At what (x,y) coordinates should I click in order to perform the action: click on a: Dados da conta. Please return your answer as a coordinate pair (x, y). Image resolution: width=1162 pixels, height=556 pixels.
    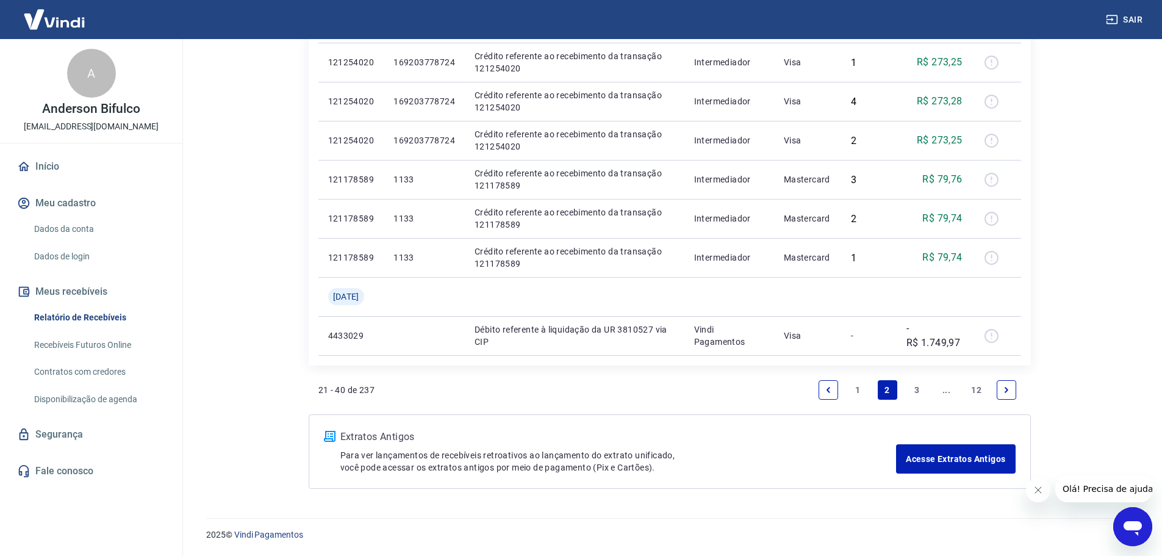
    Looking at the image, I should click on (98, 229).